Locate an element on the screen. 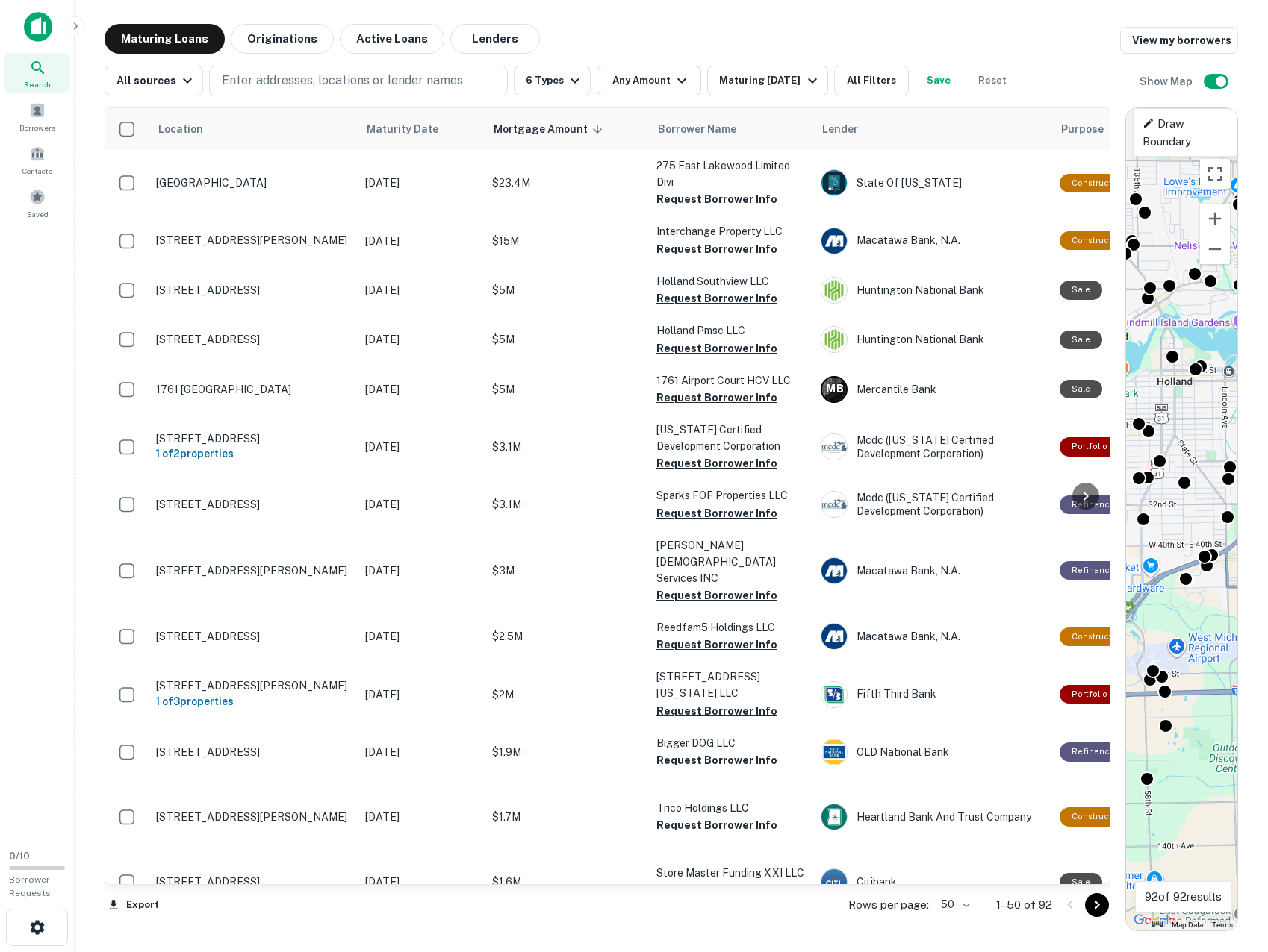  span: Borrower Requests is located at coordinates (30, 887).